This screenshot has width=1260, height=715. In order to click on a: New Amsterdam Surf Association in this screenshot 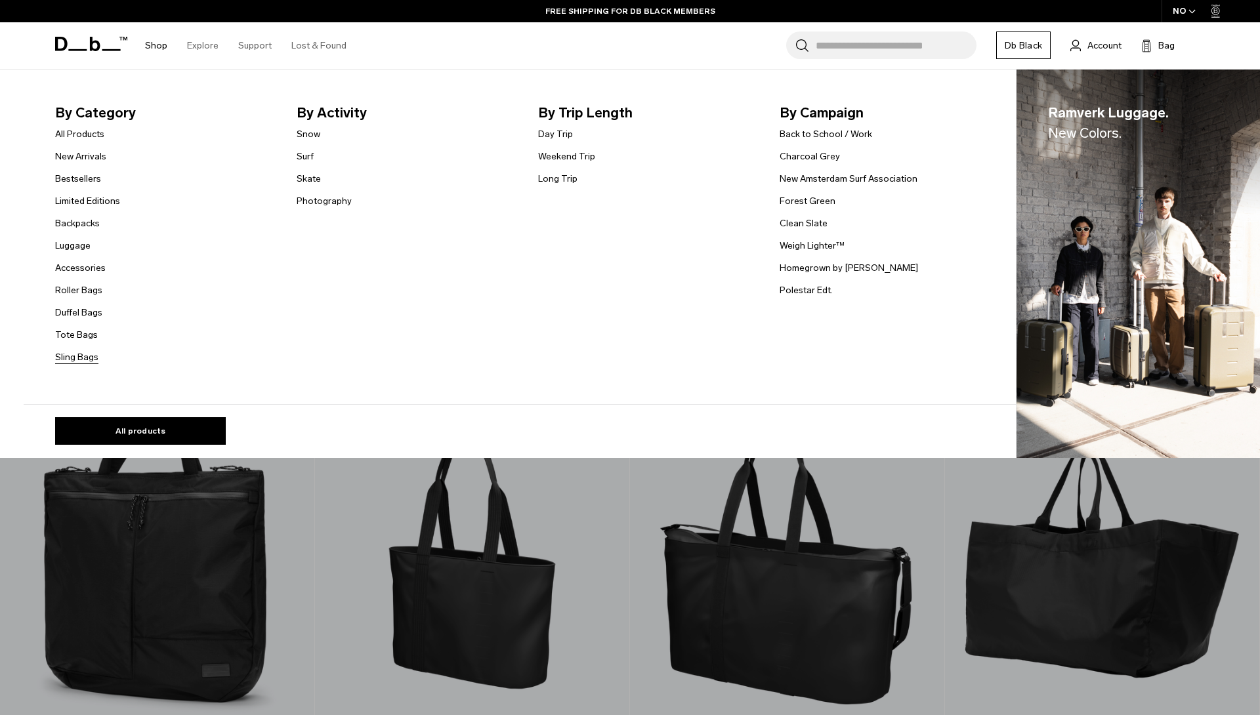, I will do `click(849, 179)`.